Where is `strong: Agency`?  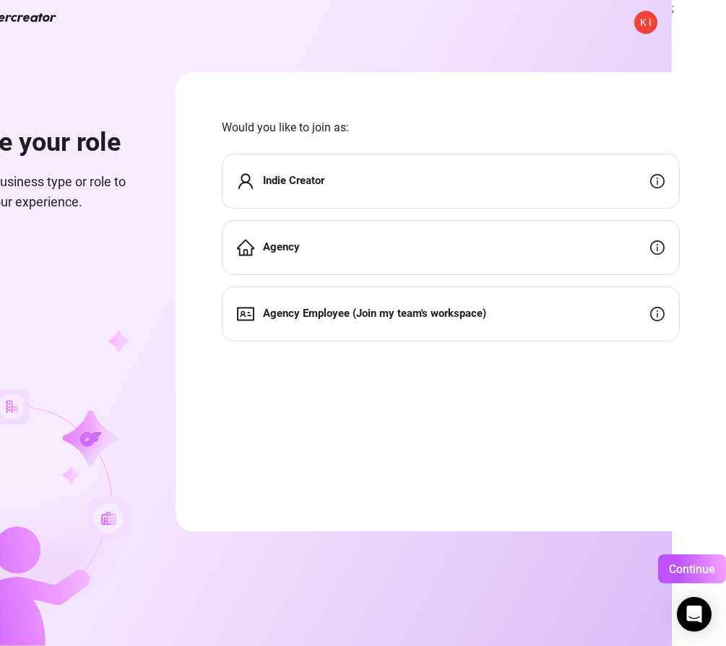 strong: Agency is located at coordinates (281, 247).